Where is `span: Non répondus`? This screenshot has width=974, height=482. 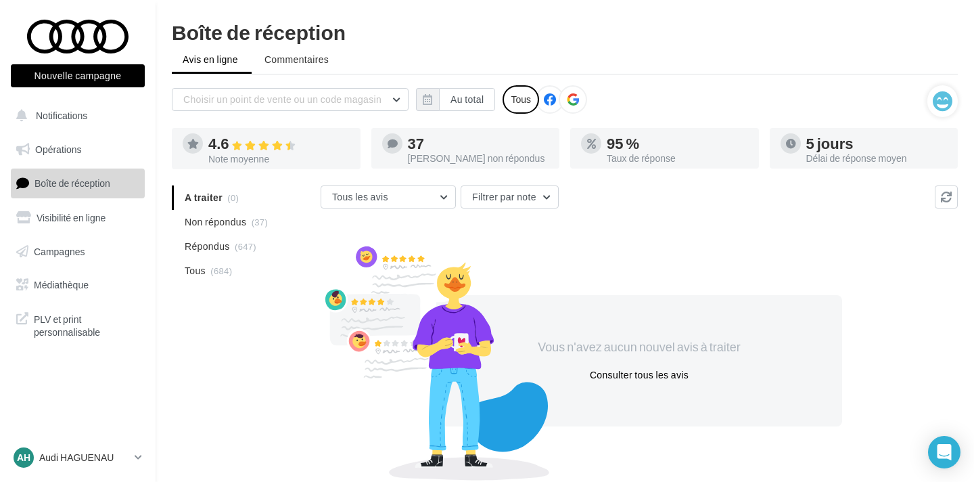 span: Non répondus is located at coordinates (215, 222).